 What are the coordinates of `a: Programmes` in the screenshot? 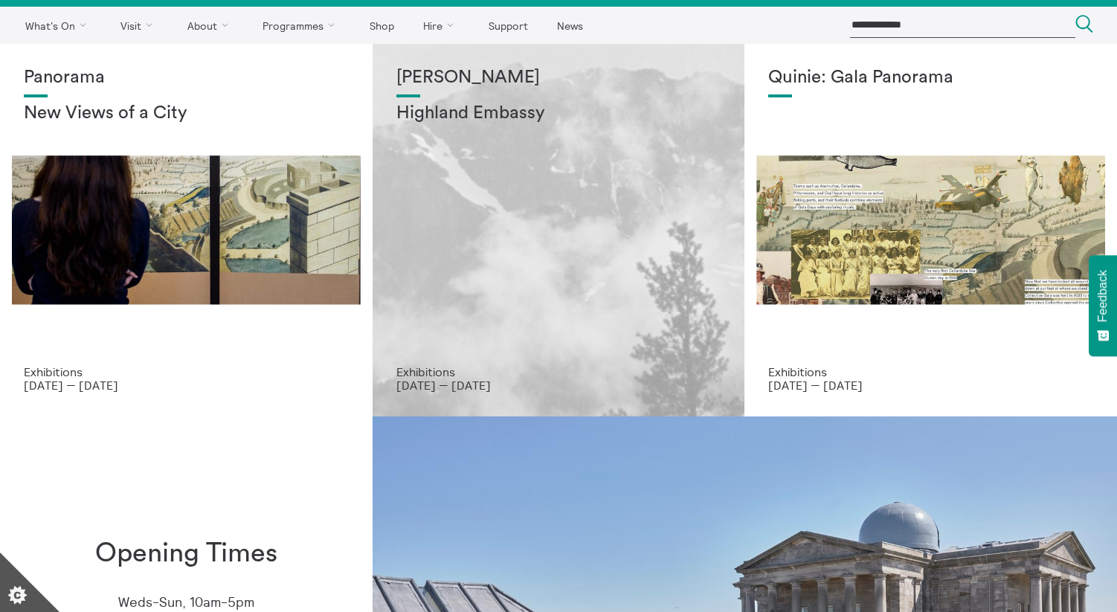 It's located at (302, 25).